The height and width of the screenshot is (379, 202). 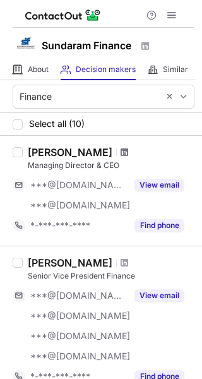 What do you see at coordinates (87, 46) in the screenshot?
I see `h1: Sundaram Finance` at bounding box center [87, 46].